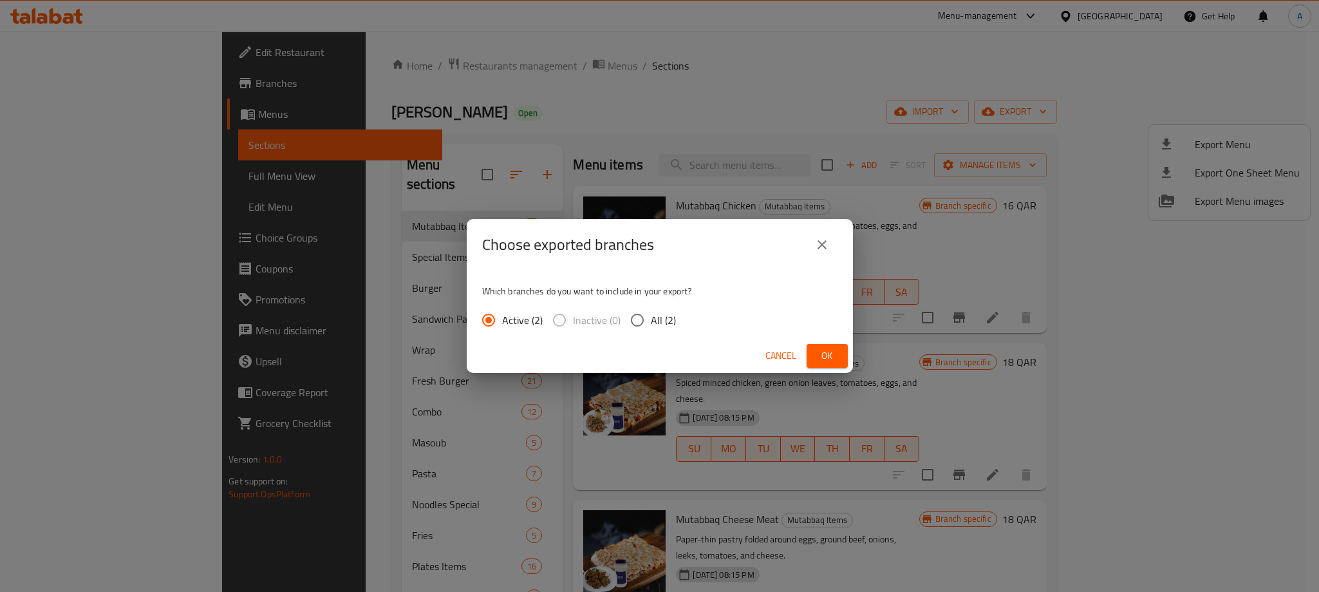 The height and width of the screenshot is (592, 1319). I want to click on p: Which branches do you want to include in your export?, so click(660, 291).